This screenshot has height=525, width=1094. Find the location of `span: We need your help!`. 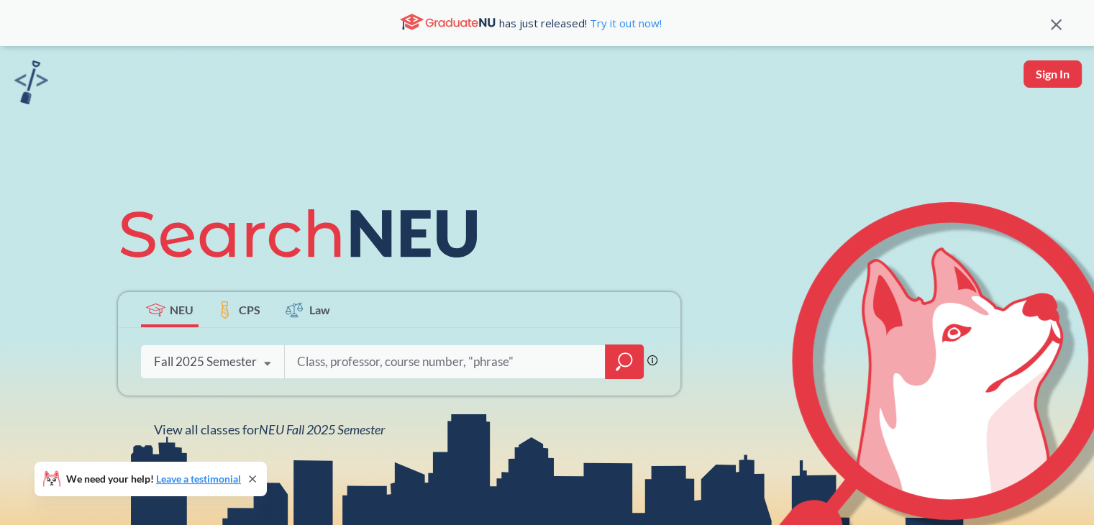

span: We need your help! is located at coordinates (153, 479).